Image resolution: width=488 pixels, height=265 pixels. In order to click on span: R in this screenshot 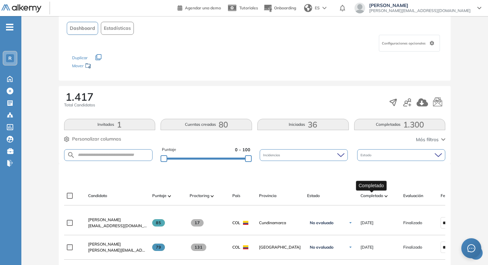, I will do `click(10, 58)`.